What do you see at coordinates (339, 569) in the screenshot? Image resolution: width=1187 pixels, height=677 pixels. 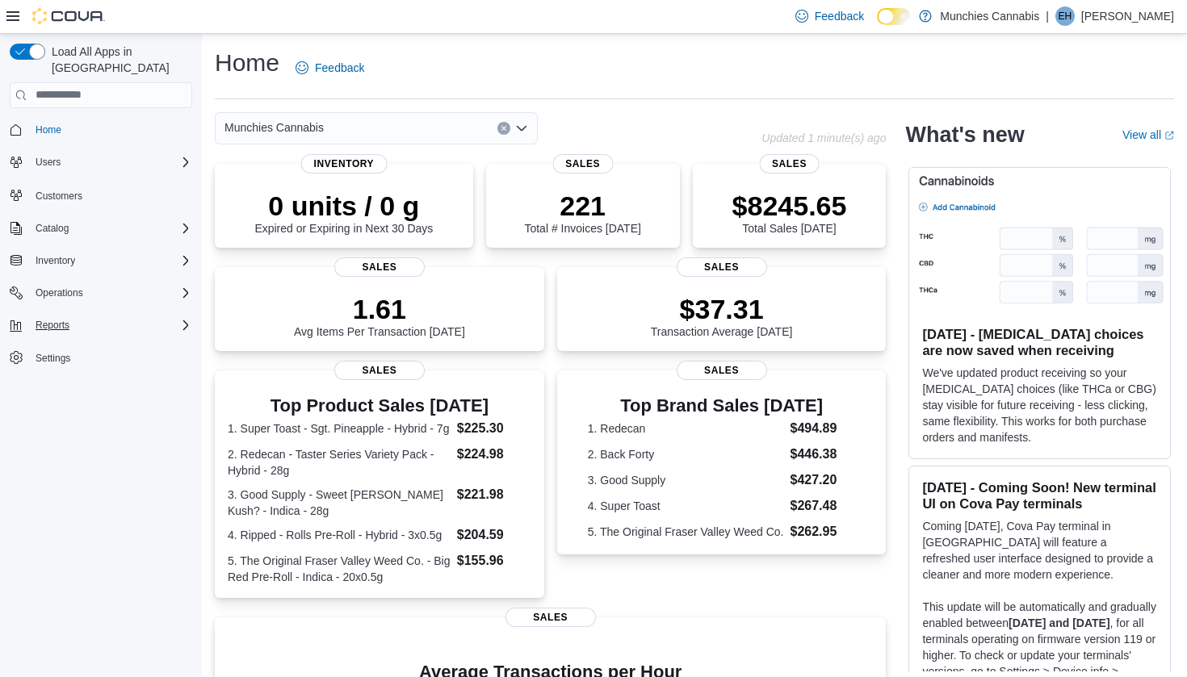 I see `dt: 5. The Original Fraser Valley Weed Co. - Big Red Pre-Roll - Indica - 20x0.5g` at bounding box center [339, 569].